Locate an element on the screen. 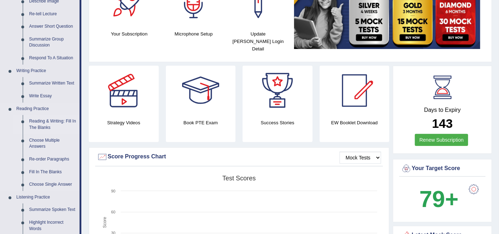 The height and width of the screenshot is (234, 499). div: Score Progress Chart is located at coordinates (239, 157).